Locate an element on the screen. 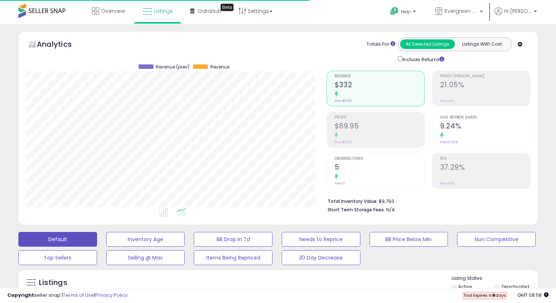 The height and width of the screenshot is (303, 556). span: DataHub is located at coordinates (210, 11).